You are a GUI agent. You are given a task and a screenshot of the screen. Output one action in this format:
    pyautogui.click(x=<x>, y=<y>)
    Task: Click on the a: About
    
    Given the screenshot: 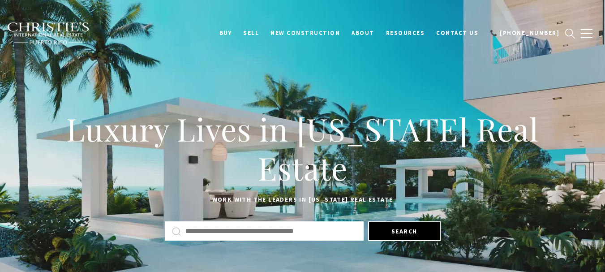 What is the action you would take?
    pyautogui.click(x=363, y=33)
    